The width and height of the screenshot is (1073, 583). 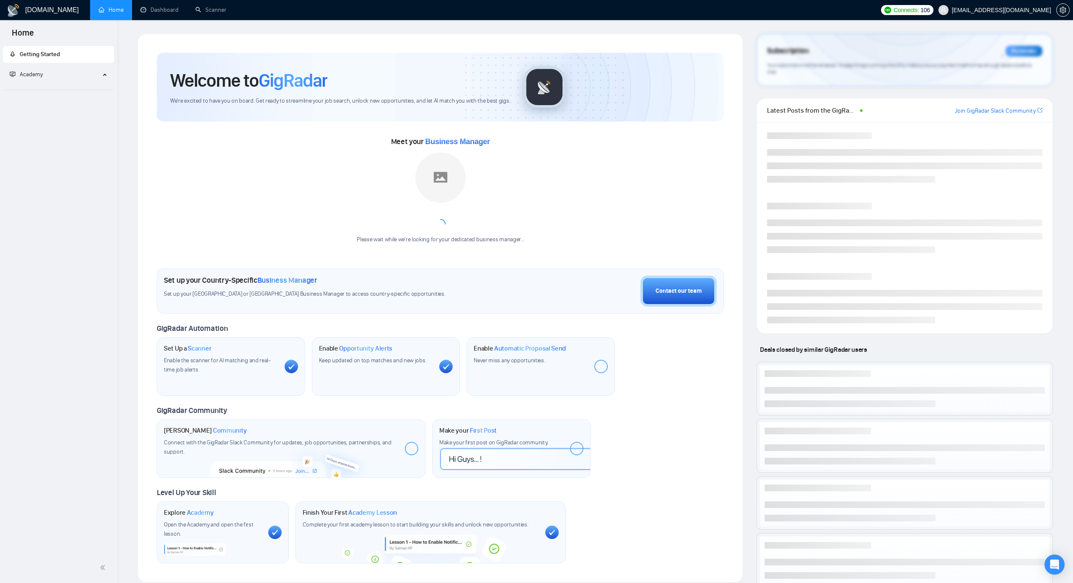 What do you see at coordinates (13, 54) in the screenshot?
I see `span: rocket` at bounding box center [13, 54].